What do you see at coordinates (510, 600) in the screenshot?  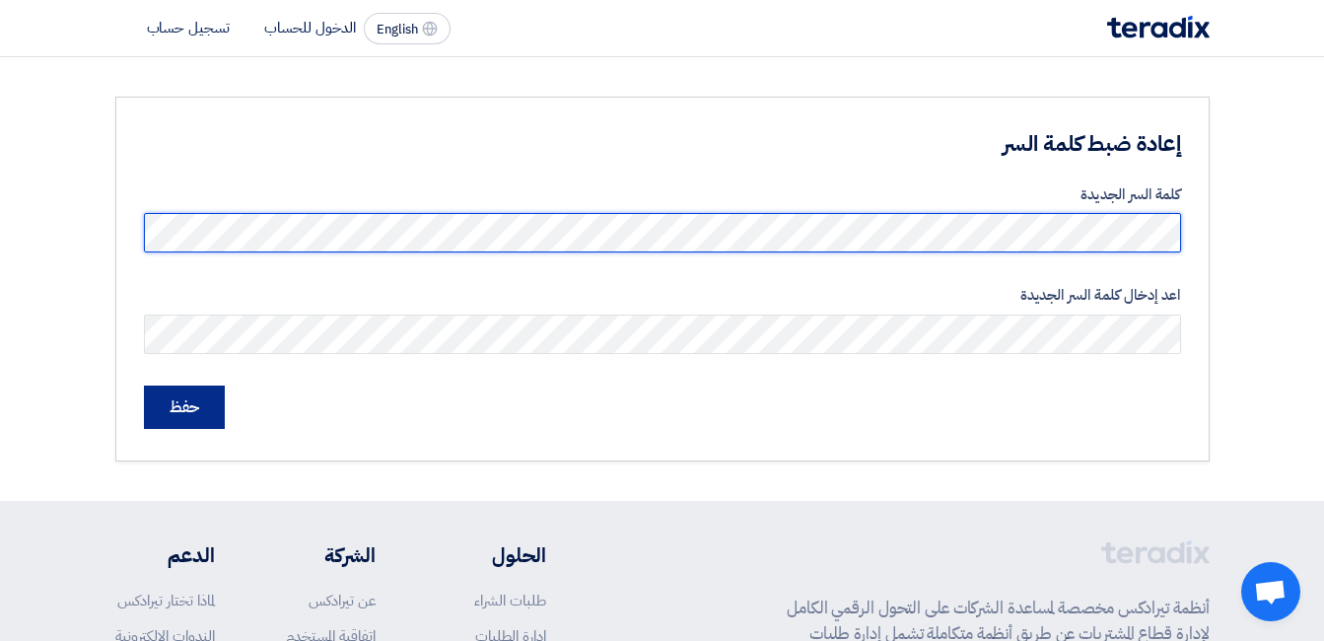 I see `a: طلبات الشراء` at bounding box center [510, 600].